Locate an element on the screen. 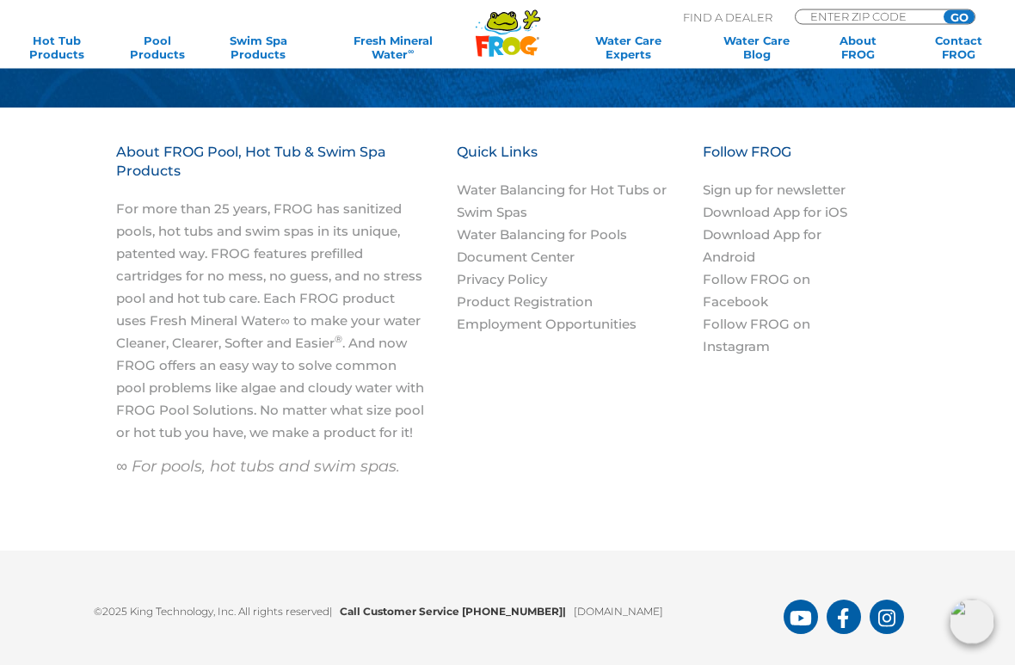  p: ©2025 King Technology, Inc. All rights reserved is located at coordinates (439, 607).